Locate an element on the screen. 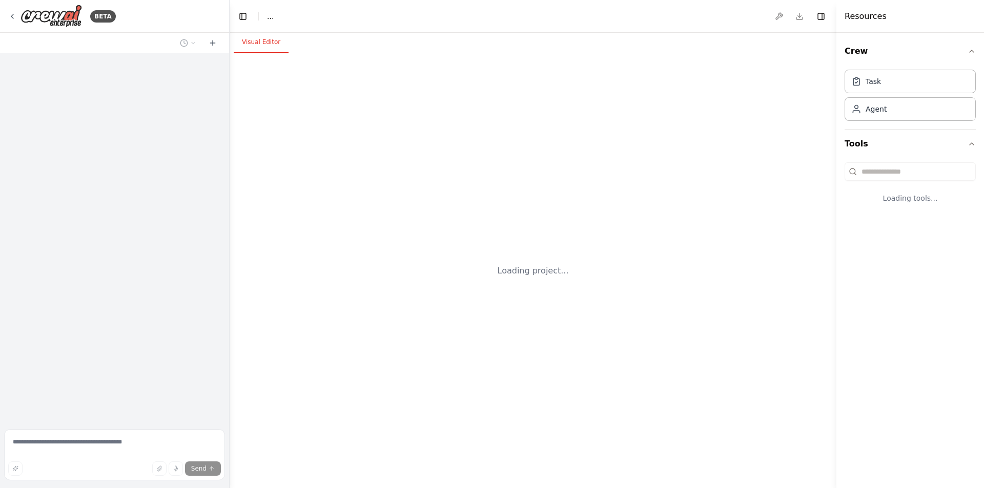 The width and height of the screenshot is (984, 488). button: Hide right sidebar is located at coordinates (821, 16).